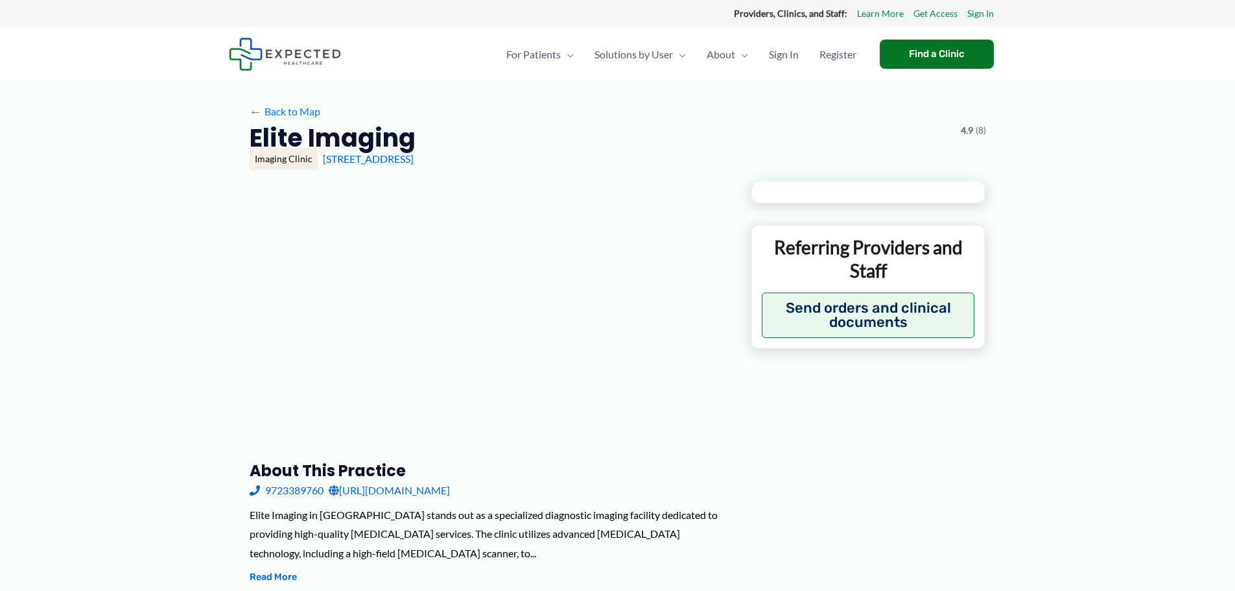  Describe the element at coordinates (333, 137) in the screenshot. I see `h2: Elite Imaging` at that location.